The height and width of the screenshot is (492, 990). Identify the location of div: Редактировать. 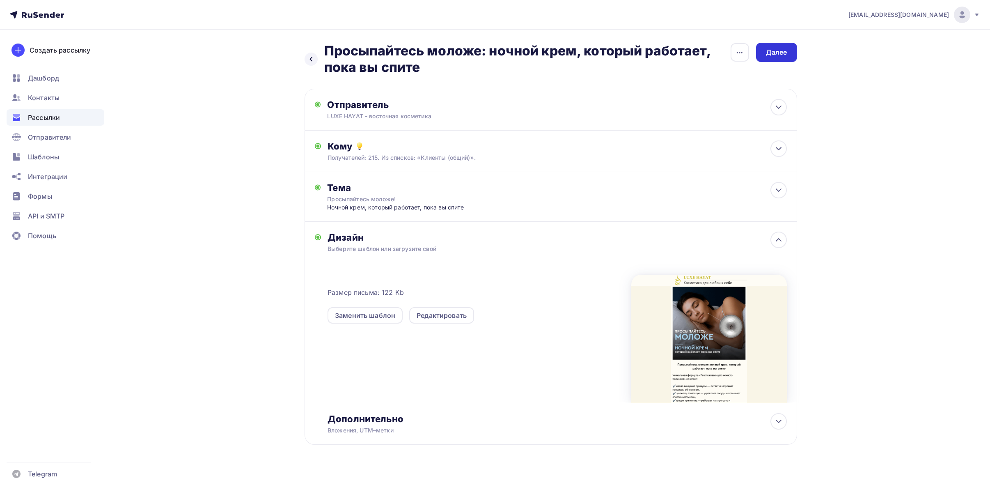
(442, 315).